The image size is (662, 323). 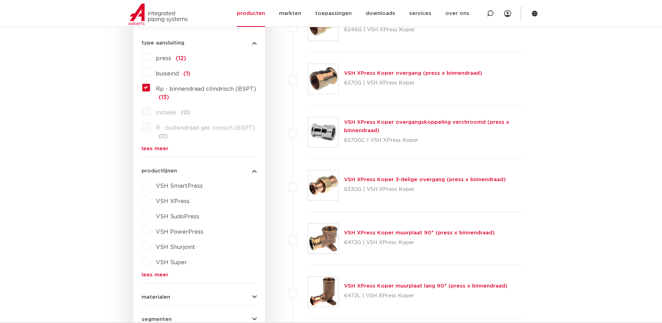 What do you see at coordinates (199, 171) in the screenshot?
I see `button: productlijnen` at bounding box center [199, 171].